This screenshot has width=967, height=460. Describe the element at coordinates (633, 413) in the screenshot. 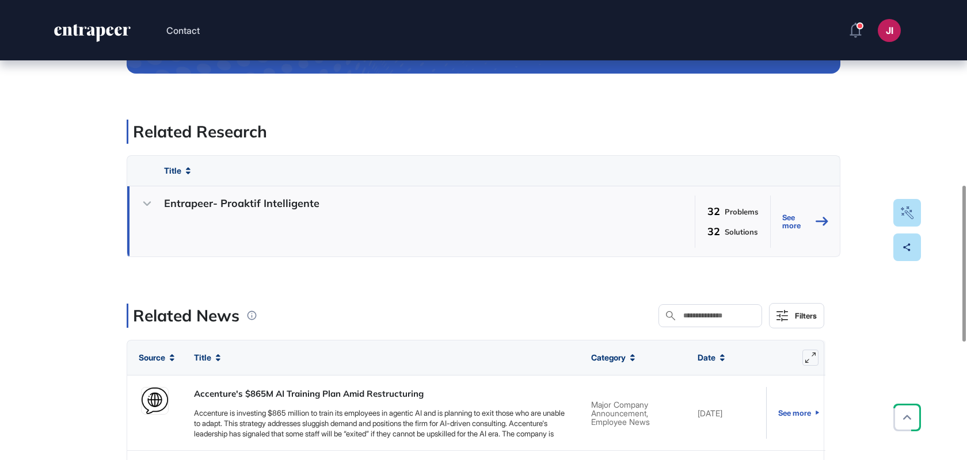

I see `div: Major Company Announcement, Employee News` at that location.